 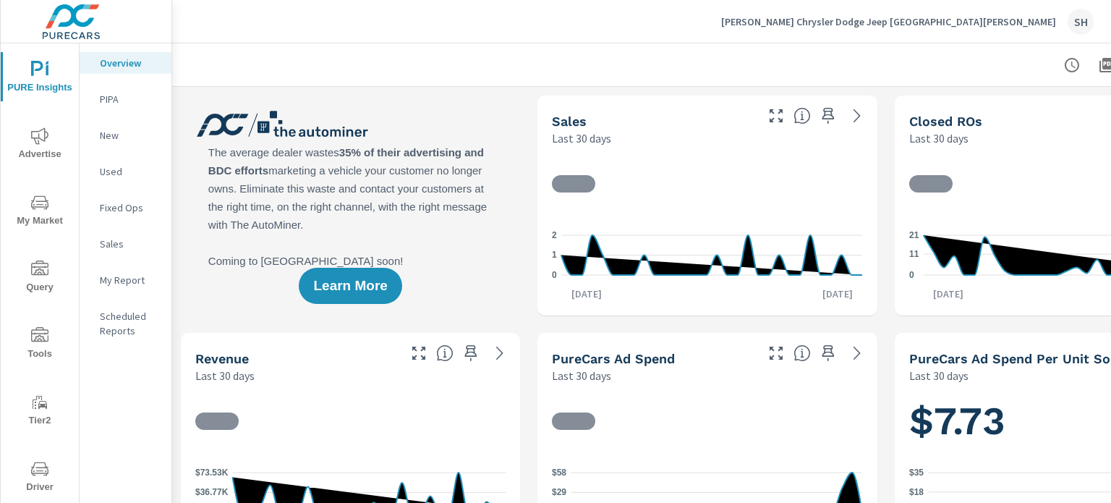 I want to click on p: Sales, so click(x=129, y=244).